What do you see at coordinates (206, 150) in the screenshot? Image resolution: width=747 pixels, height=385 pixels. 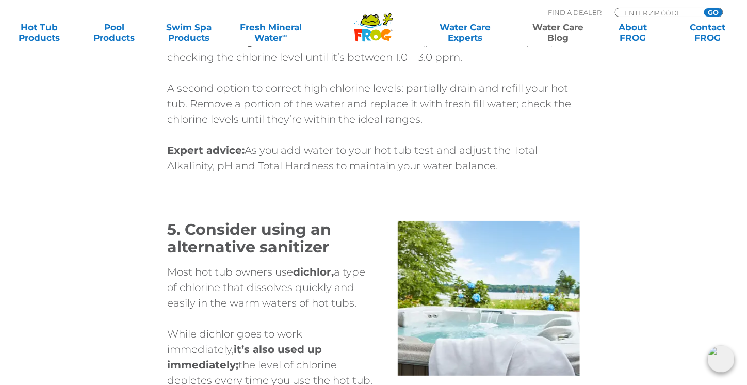 I see `strong: Expert advice:` at bounding box center [206, 150].